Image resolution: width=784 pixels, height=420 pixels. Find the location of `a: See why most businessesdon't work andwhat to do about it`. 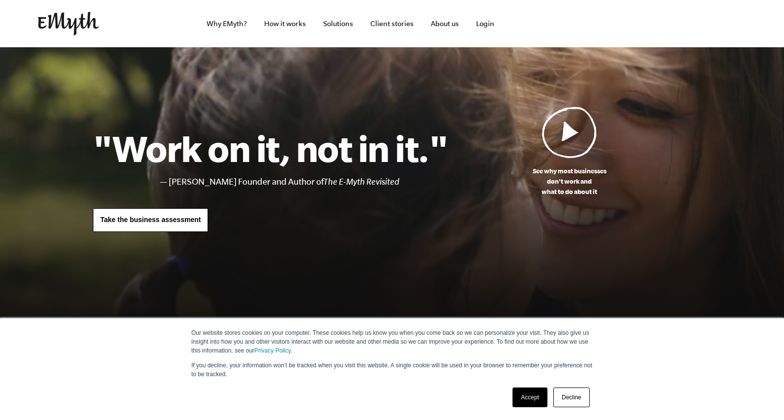

a: See why most businessesdon't work andwhat to do about it is located at coordinates (569, 152).